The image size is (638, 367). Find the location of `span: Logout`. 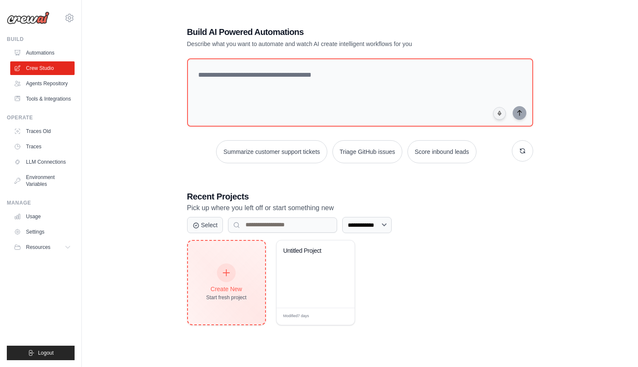

span: Logout is located at coordinates (46, 353).